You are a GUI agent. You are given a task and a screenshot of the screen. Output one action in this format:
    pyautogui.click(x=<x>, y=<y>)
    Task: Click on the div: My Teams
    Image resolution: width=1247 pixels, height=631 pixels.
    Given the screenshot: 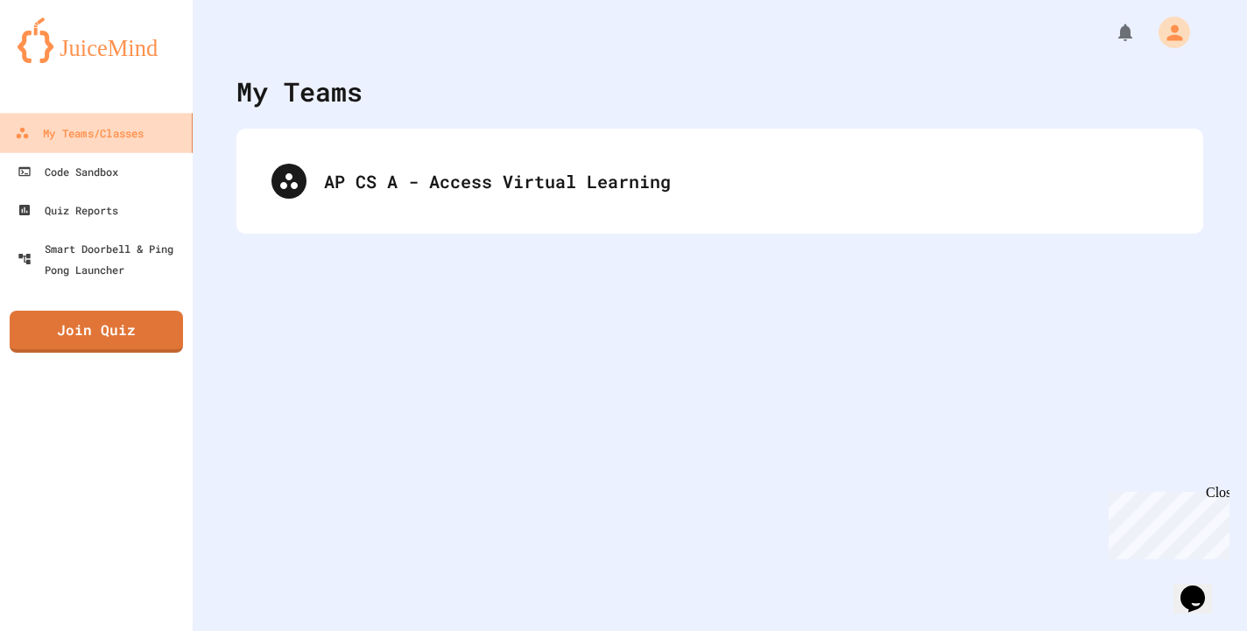 What is the action you would take?
    pyautogui.click(x=300, y=91)
    